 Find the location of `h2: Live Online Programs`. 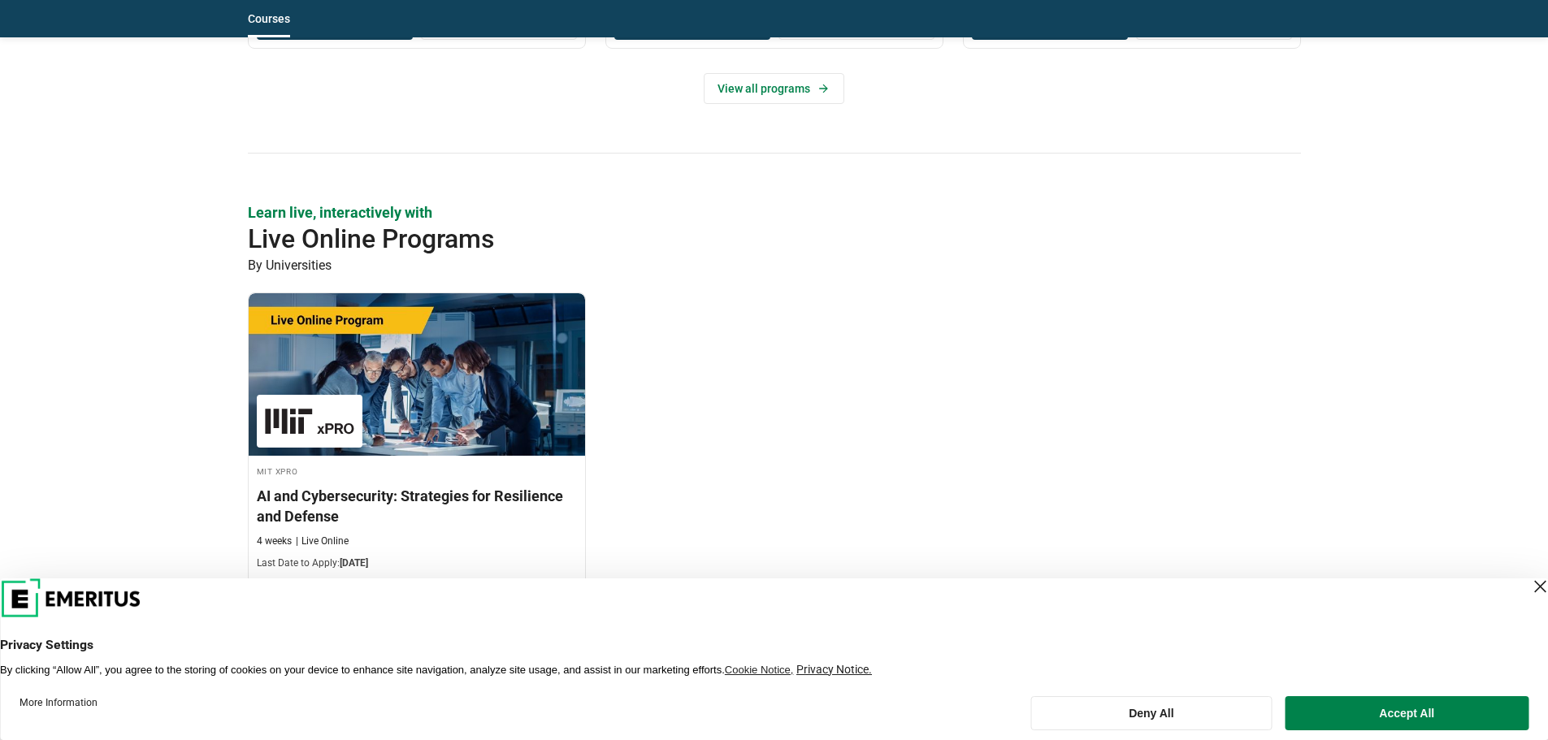

h2: Live Online Programs is located at coordinates (722, 239).